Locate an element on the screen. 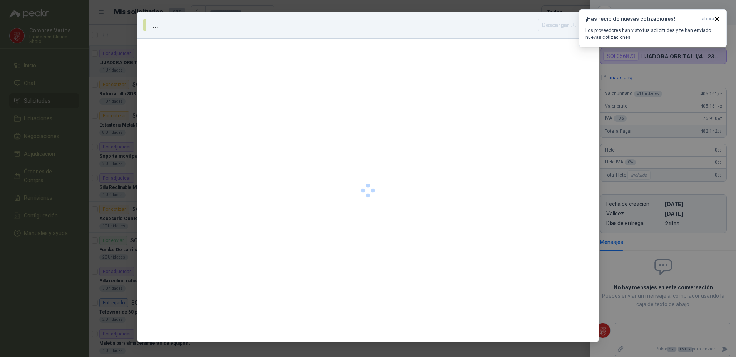  button: Descargar is located at coordinates (559, 25).